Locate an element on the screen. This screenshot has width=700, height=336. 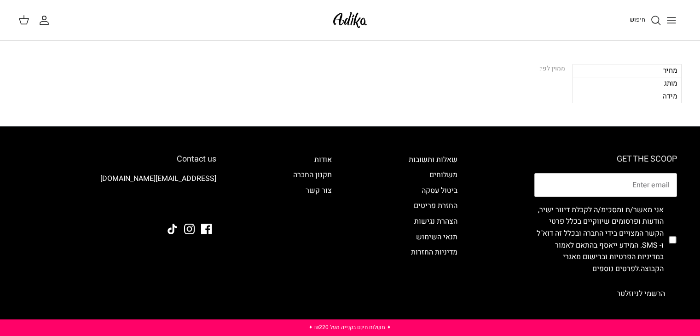
a: ביטול עסקה is located at coordinates (439, 190).